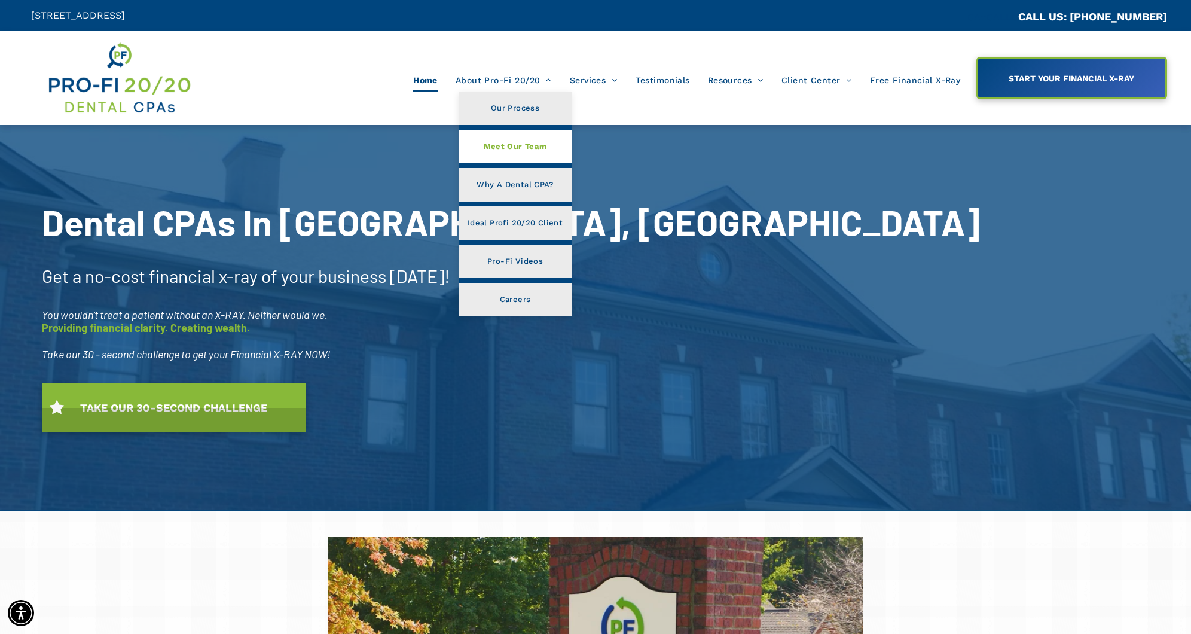  What do you see at coordinates (186, 354) in the screenshot?
I see `span: Take our 30 - second challenge to get your Financial X-RAY NOW!` at bounding box center [186, 354].